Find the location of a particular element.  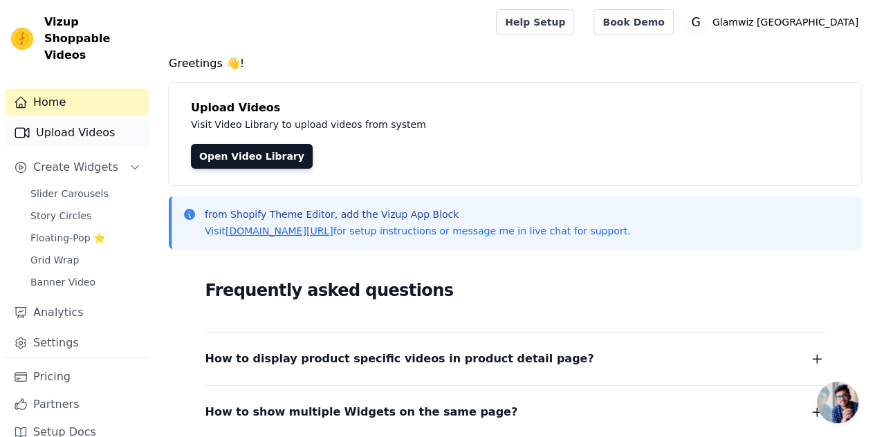

a: Analytics is located at coordinates (77, 313).